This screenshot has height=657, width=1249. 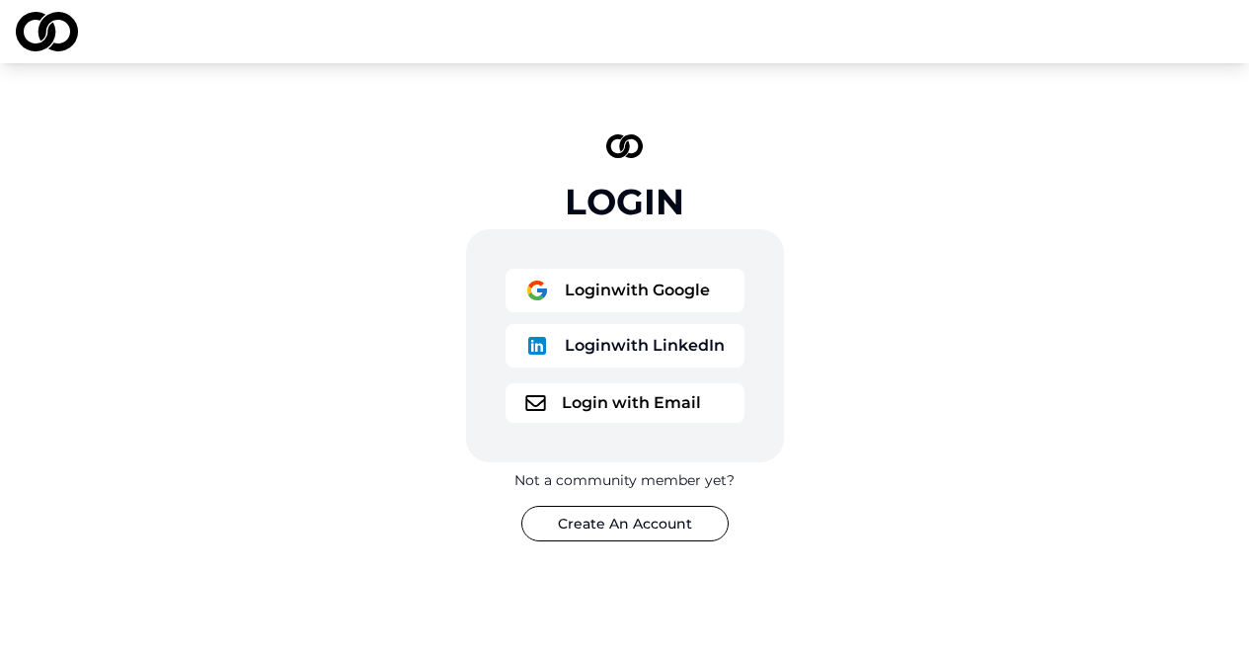 I want to click on button: Create An Account, so click(x=625, y=523).